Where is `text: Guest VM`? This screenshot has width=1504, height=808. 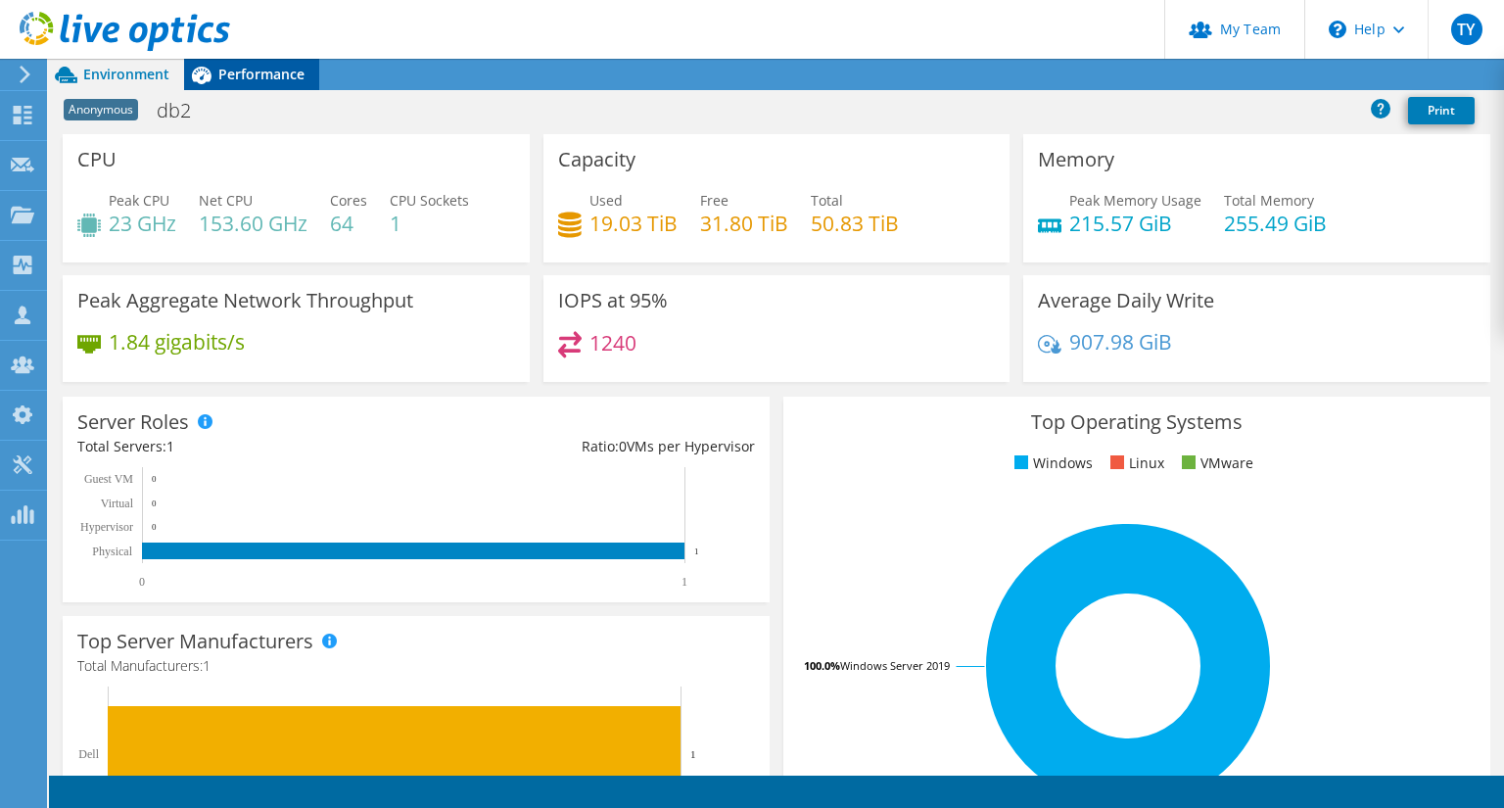 text: Guest VM is located at coordinates (109, 479).